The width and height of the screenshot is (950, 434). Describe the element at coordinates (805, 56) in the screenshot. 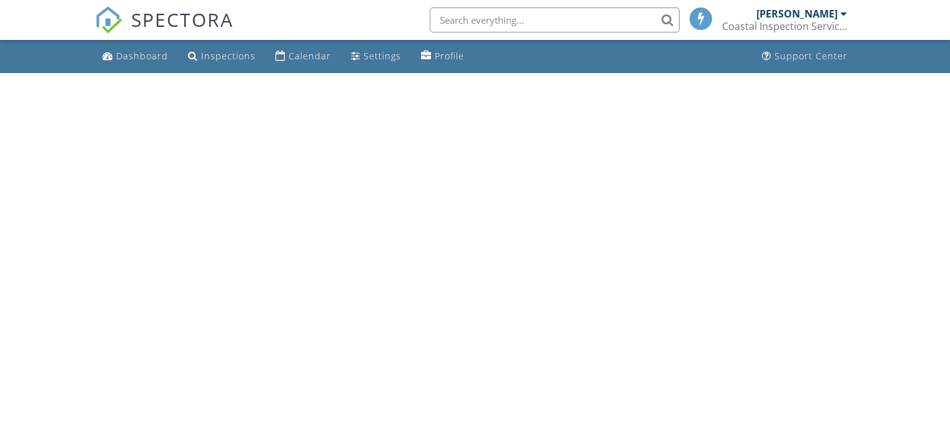

I see `a: Support Center` at that location.